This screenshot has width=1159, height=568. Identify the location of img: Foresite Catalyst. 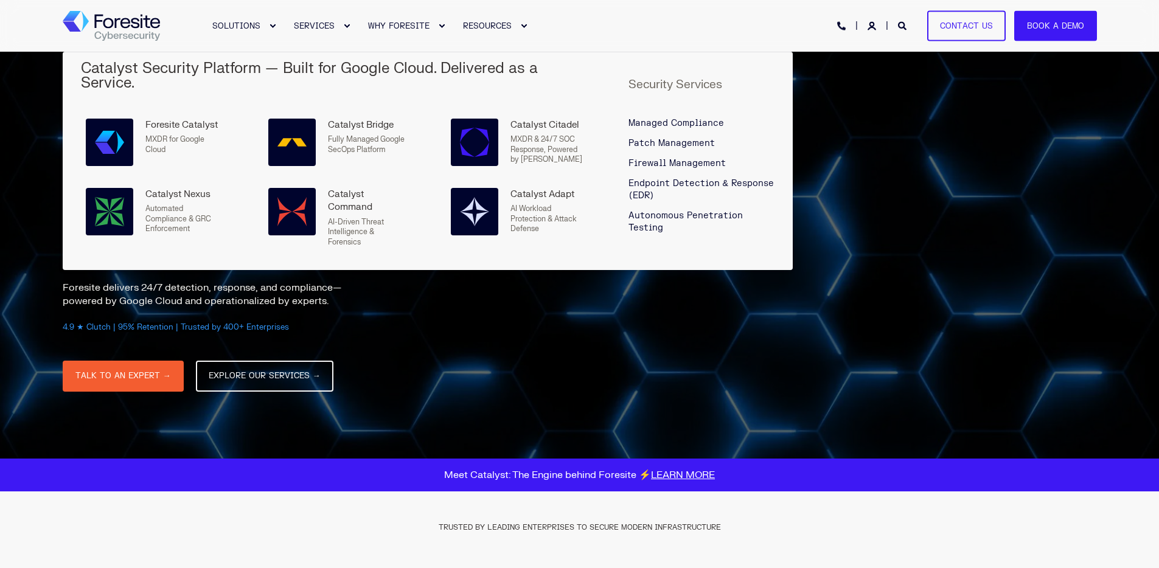
(109, 142).